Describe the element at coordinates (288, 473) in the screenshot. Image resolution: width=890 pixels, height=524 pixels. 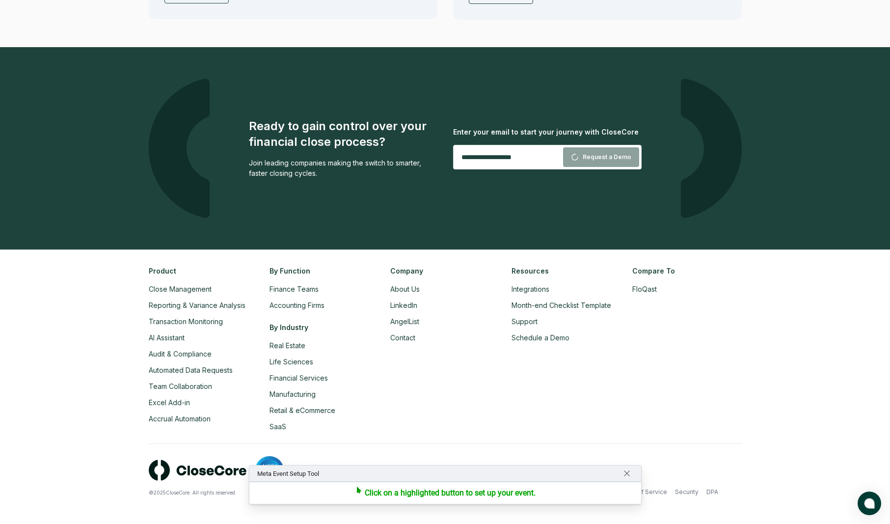
I see `div: Meta Event Setup Tool` at that location.